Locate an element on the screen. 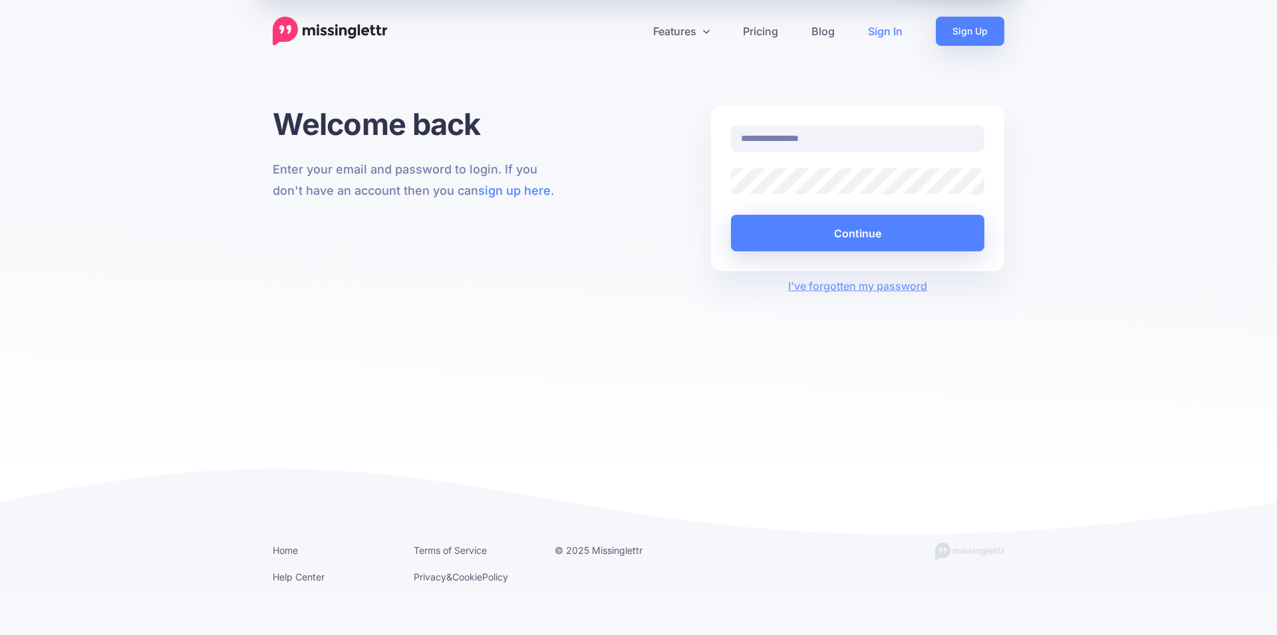  a: Sign In is located at coordinates (885, 31).